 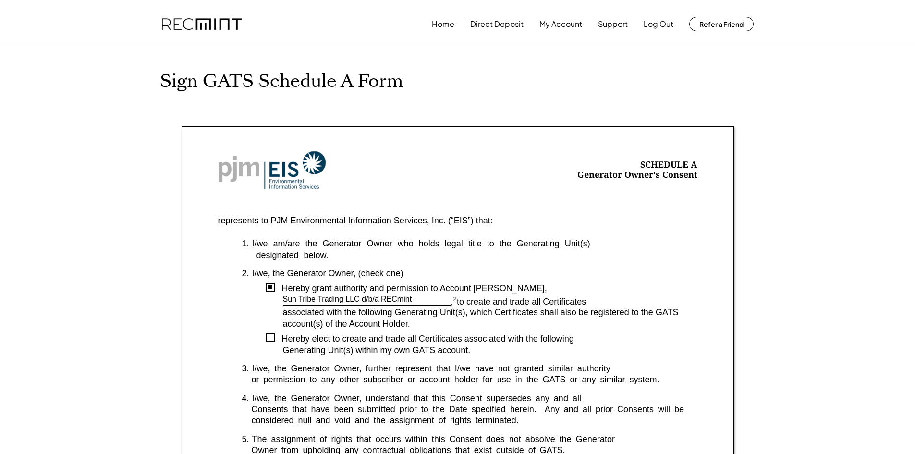 I want to click on div: 1., so click(x=245, y=243).